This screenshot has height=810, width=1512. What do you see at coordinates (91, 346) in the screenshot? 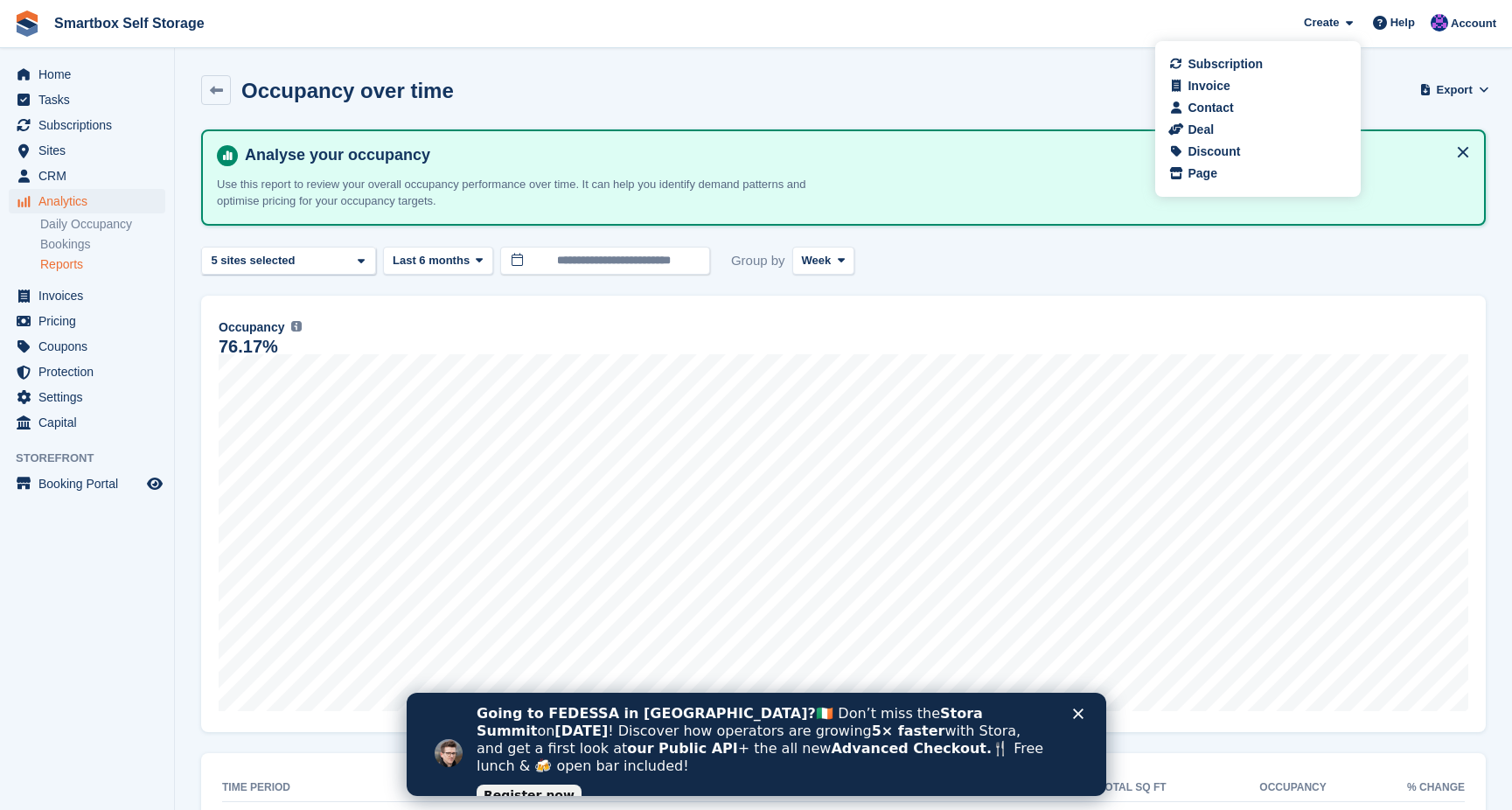
I see `span: Coupons` at bounding box center [91, 346].